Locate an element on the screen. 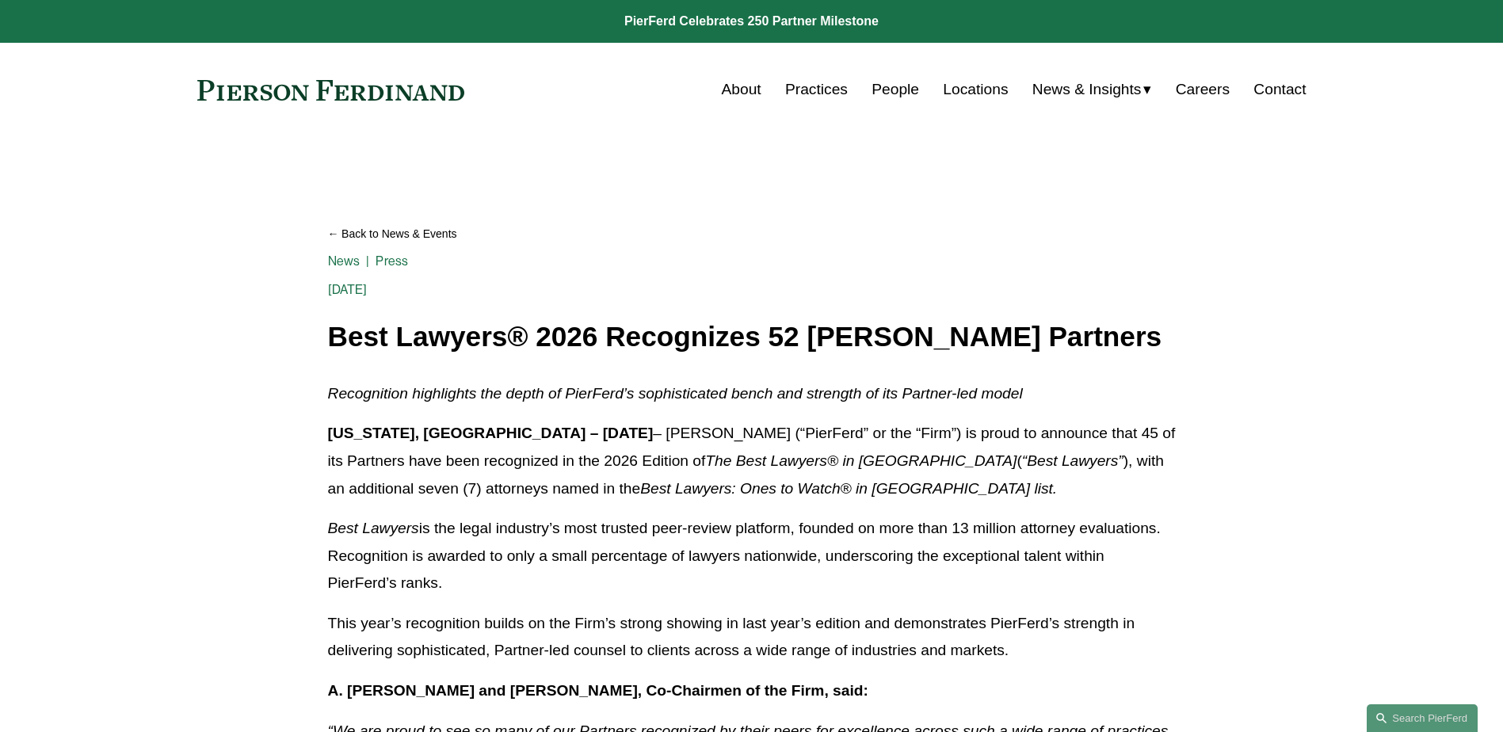 This screenshot has height=732, width=1503. a: Back to News & Events is located at coordinates (752, 234).